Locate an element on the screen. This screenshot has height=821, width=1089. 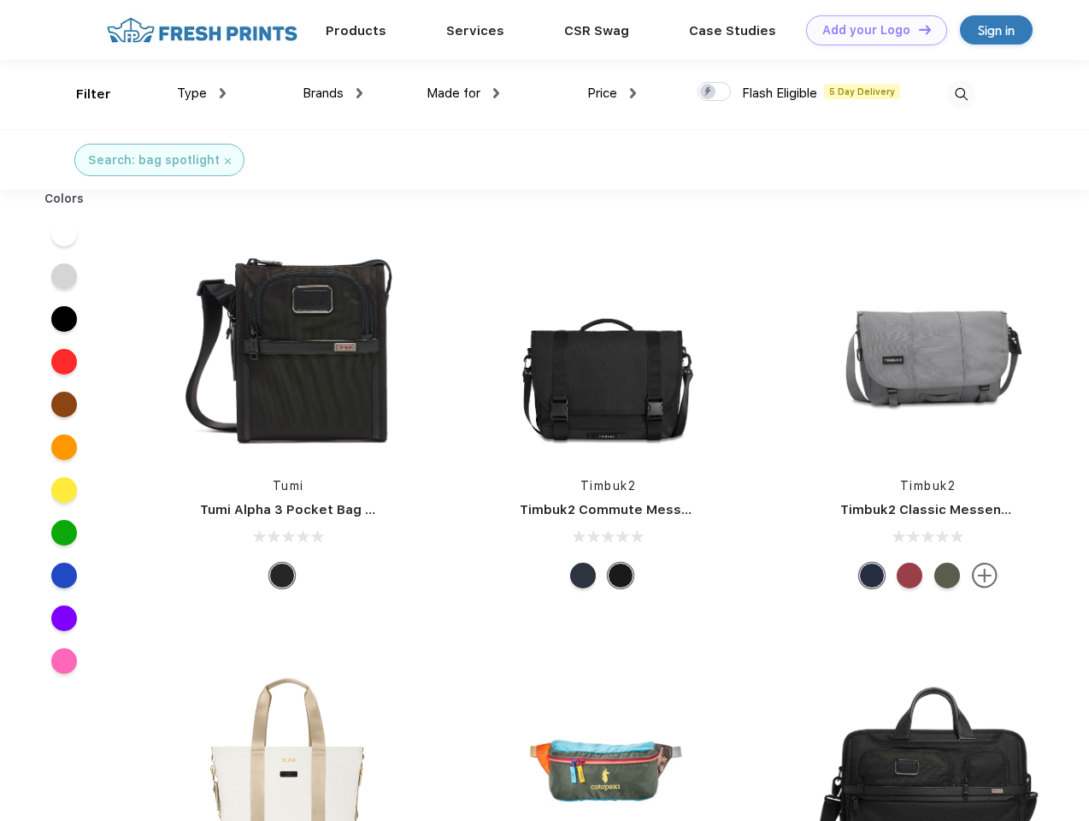
span: Made for is located at coordinates (453, 93).